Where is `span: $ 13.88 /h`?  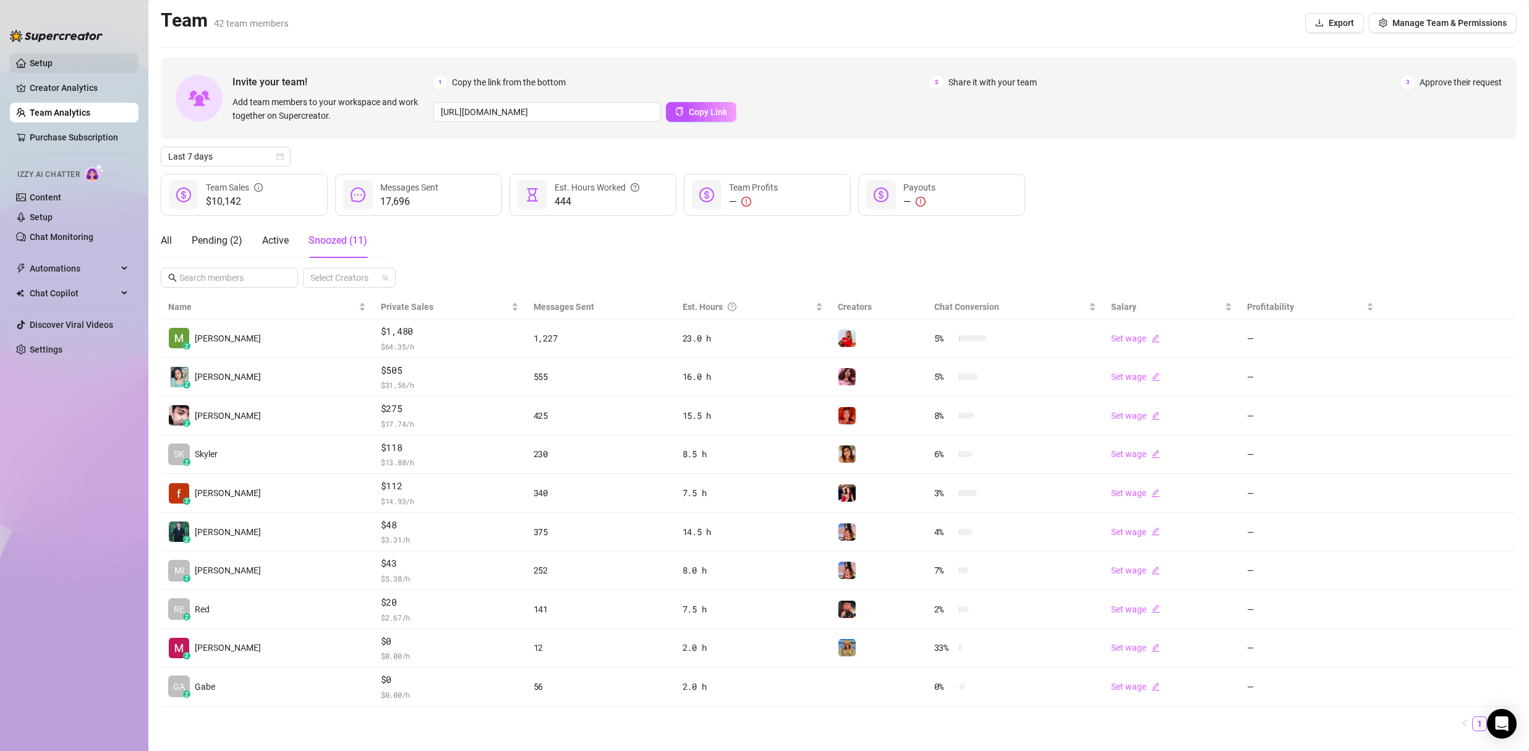 span: $ 13.88 /h is located at coordinates (450, 462).